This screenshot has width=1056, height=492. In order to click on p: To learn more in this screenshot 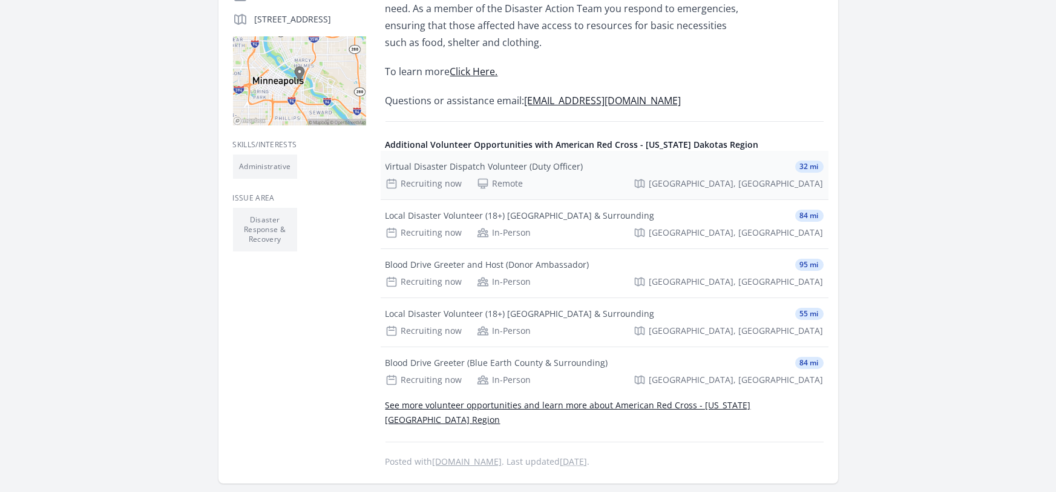, I will do `click(562, 71)`.